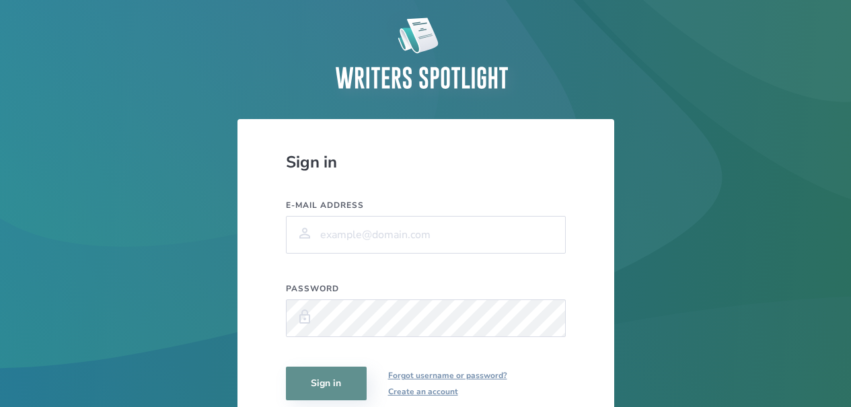 Image resolution: width=851 pixels, height=407 pixels. I want to click on button: Sign in, so click(326, 383).